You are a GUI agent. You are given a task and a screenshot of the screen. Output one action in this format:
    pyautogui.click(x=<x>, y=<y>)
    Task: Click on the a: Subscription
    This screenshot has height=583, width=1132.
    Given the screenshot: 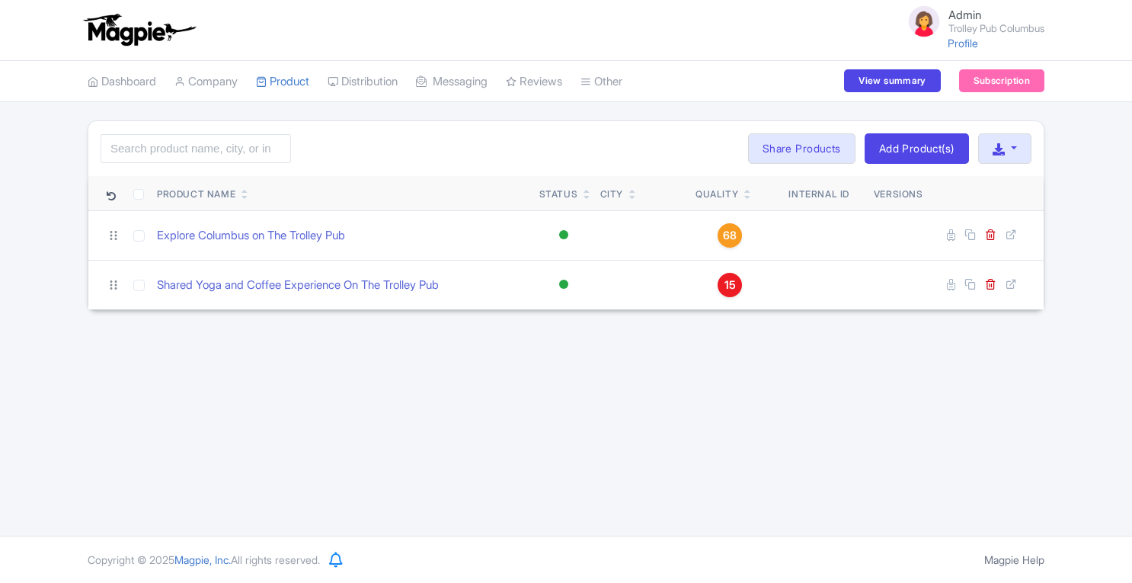 What is the action you would take?
    pyautogui.click(x=1002, y=81)
    